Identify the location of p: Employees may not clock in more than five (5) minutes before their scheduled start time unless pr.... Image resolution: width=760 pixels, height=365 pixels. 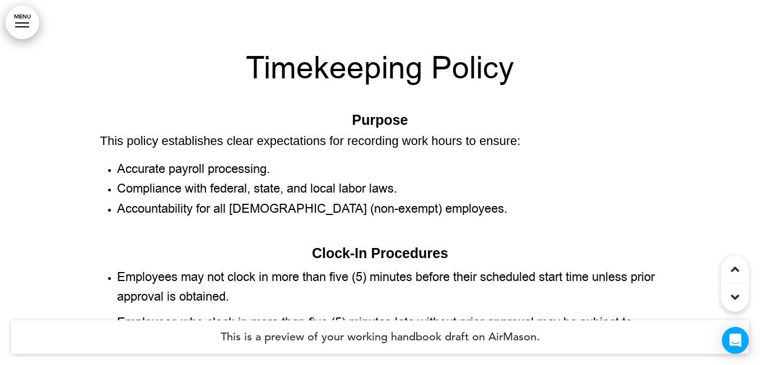
(389, 287).